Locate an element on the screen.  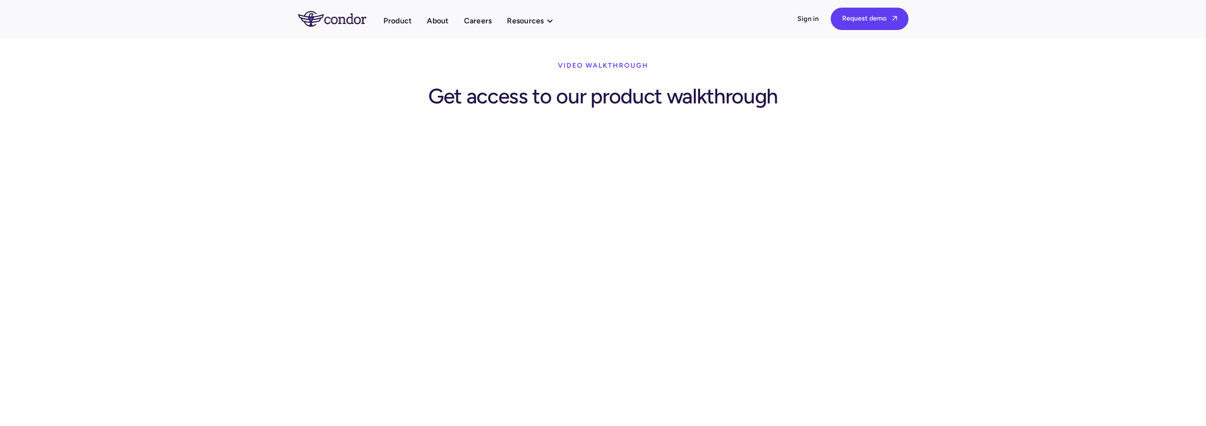
a: Sign in is located at coordinates (809, 19).